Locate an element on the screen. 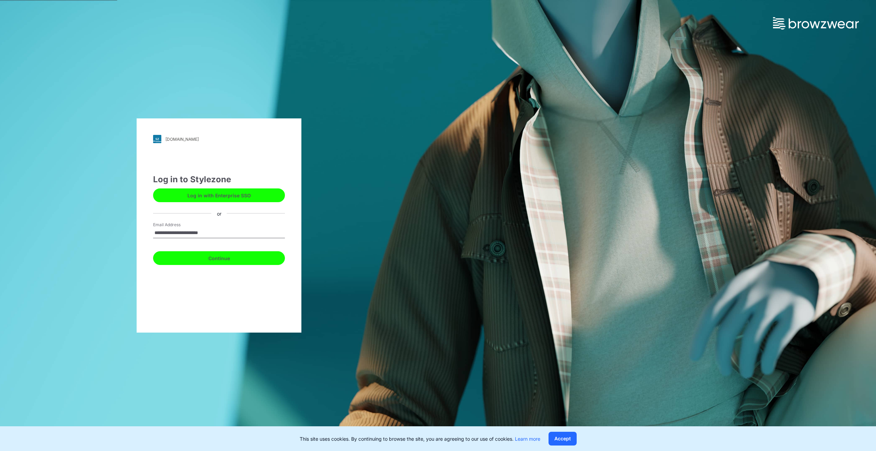 This screenshot has height=451, width=876. label: Email Address is located at coordinates (177, 225).